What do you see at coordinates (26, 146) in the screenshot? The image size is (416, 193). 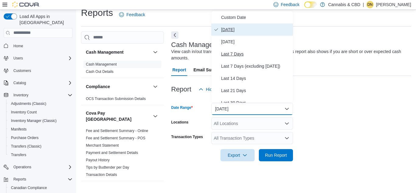 I see `span: Transfers (Classic)` at bounding box center [26, 146].